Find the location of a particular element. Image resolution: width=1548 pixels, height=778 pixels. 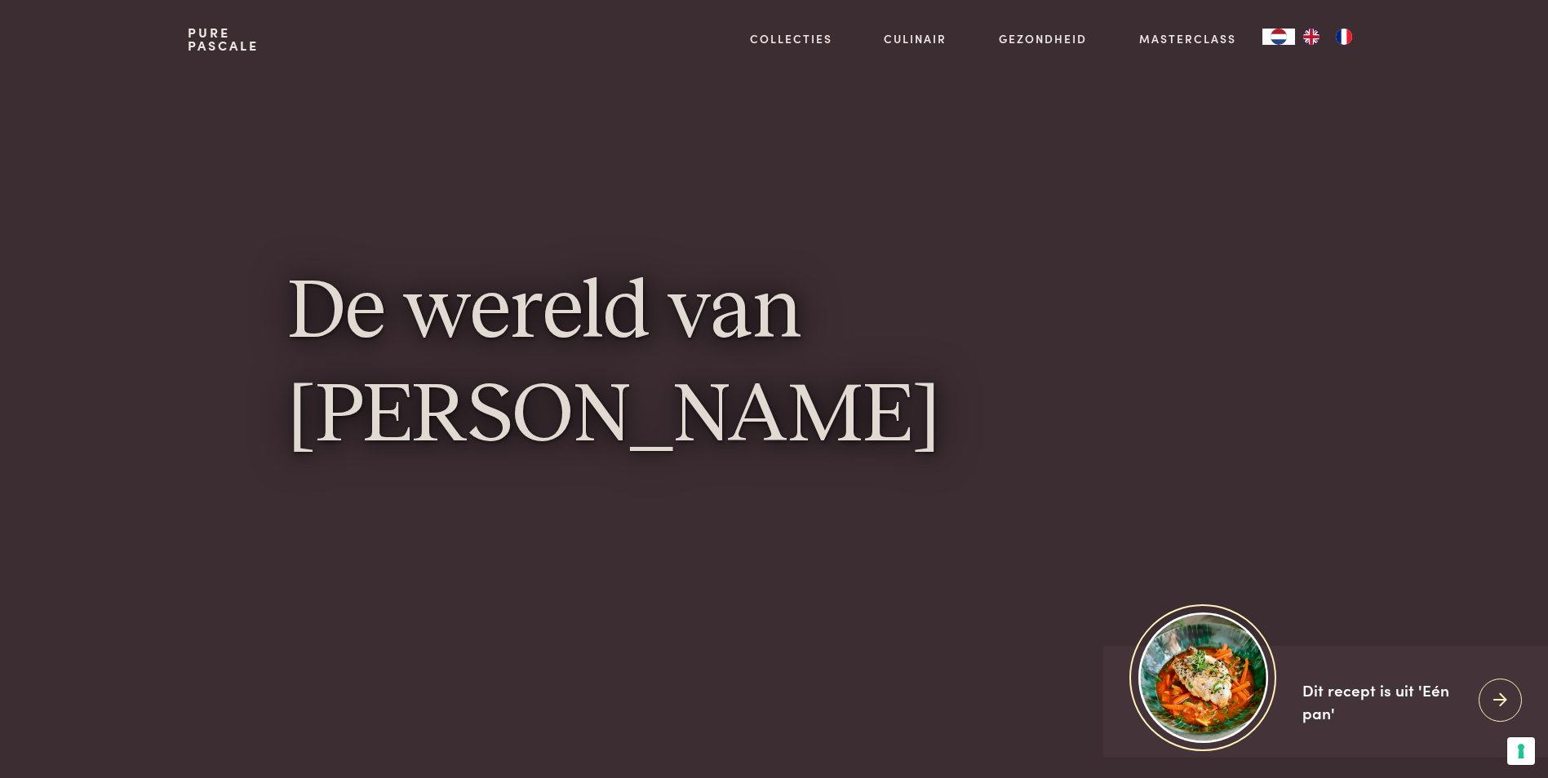

a: NL is located at coordinates (1278, 37).